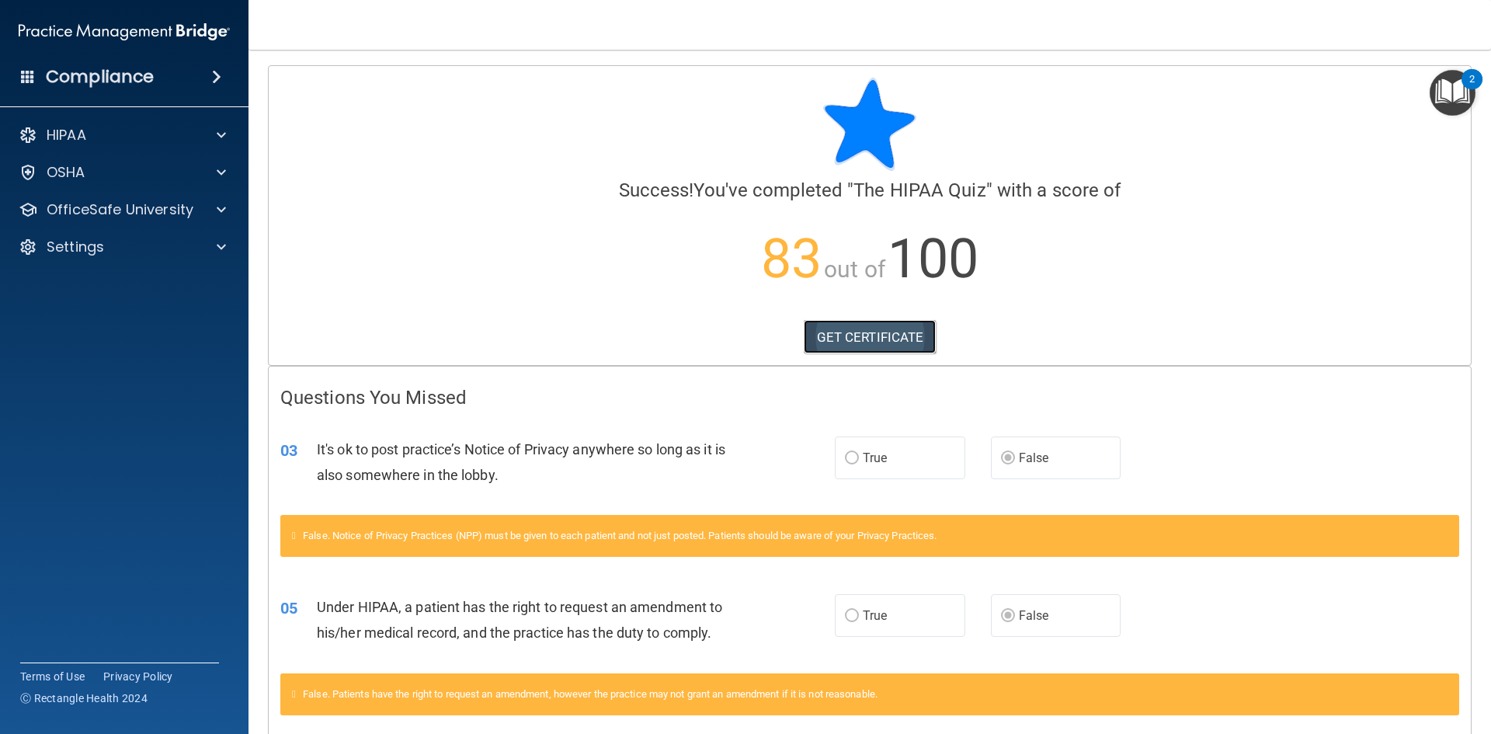  I want to click on p: Settings, so click(75, 247).